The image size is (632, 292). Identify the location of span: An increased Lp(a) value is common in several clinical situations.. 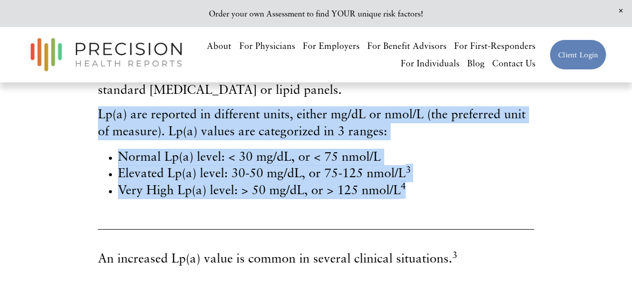
(277, 258).